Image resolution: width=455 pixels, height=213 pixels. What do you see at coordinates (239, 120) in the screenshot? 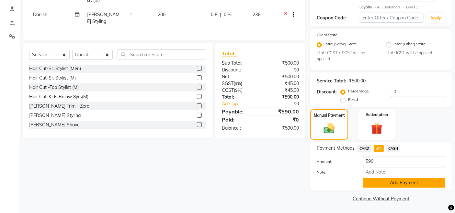
I see `div: Paid:` at bounding box center [239, 120].